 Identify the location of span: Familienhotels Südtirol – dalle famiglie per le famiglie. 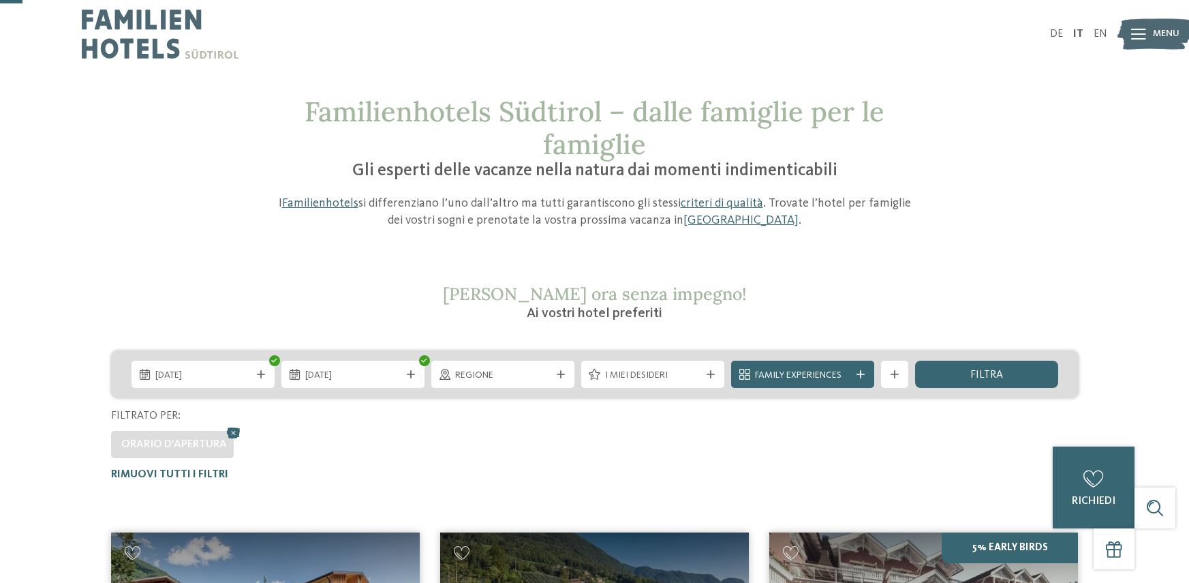
(594, 127).